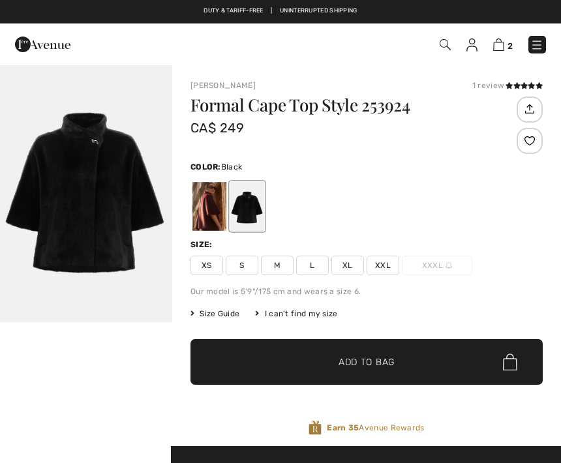 The width and height of the screenshot is (561, 463). What do you see at coordinates (508, 85) in the screenshot?
I see `div: 1 review` at bounding box center [508, 85].